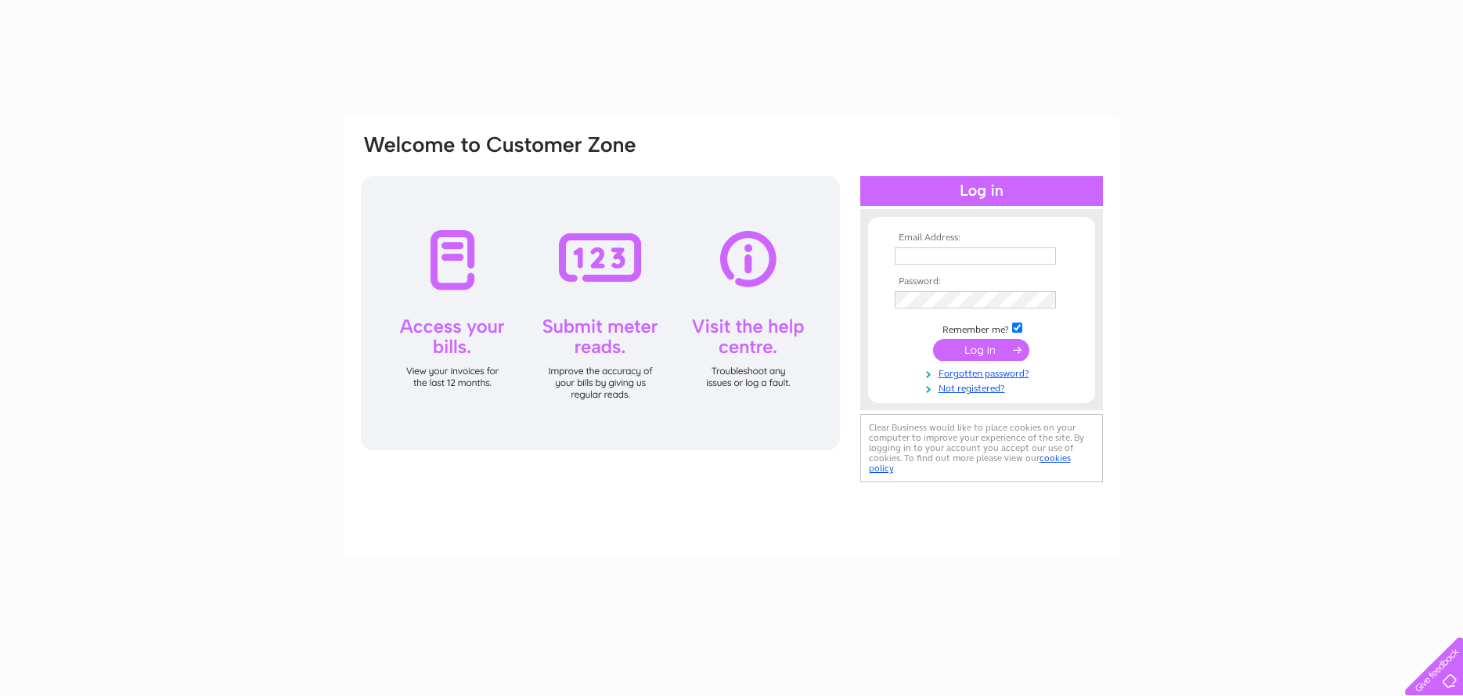 The width and height of the screenshot is (1463, 696). Describe the element at coordinates (982, 238) in the screenshot. I see `th: Email Address:` at that location.